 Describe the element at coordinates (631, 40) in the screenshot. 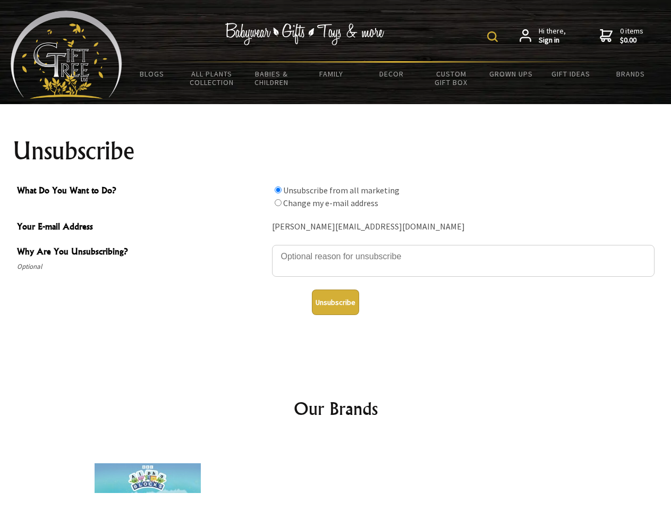

I see `strong: $0.00` at that location.